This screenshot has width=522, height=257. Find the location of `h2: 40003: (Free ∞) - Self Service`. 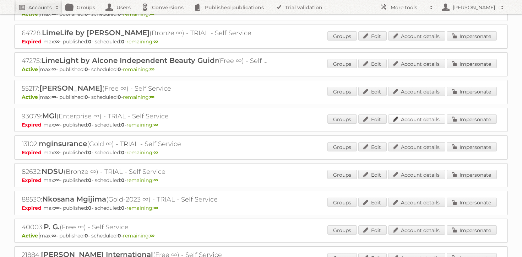

h2: 40003: (Free ∞) - Self Service is located at coordinates (146, 227).